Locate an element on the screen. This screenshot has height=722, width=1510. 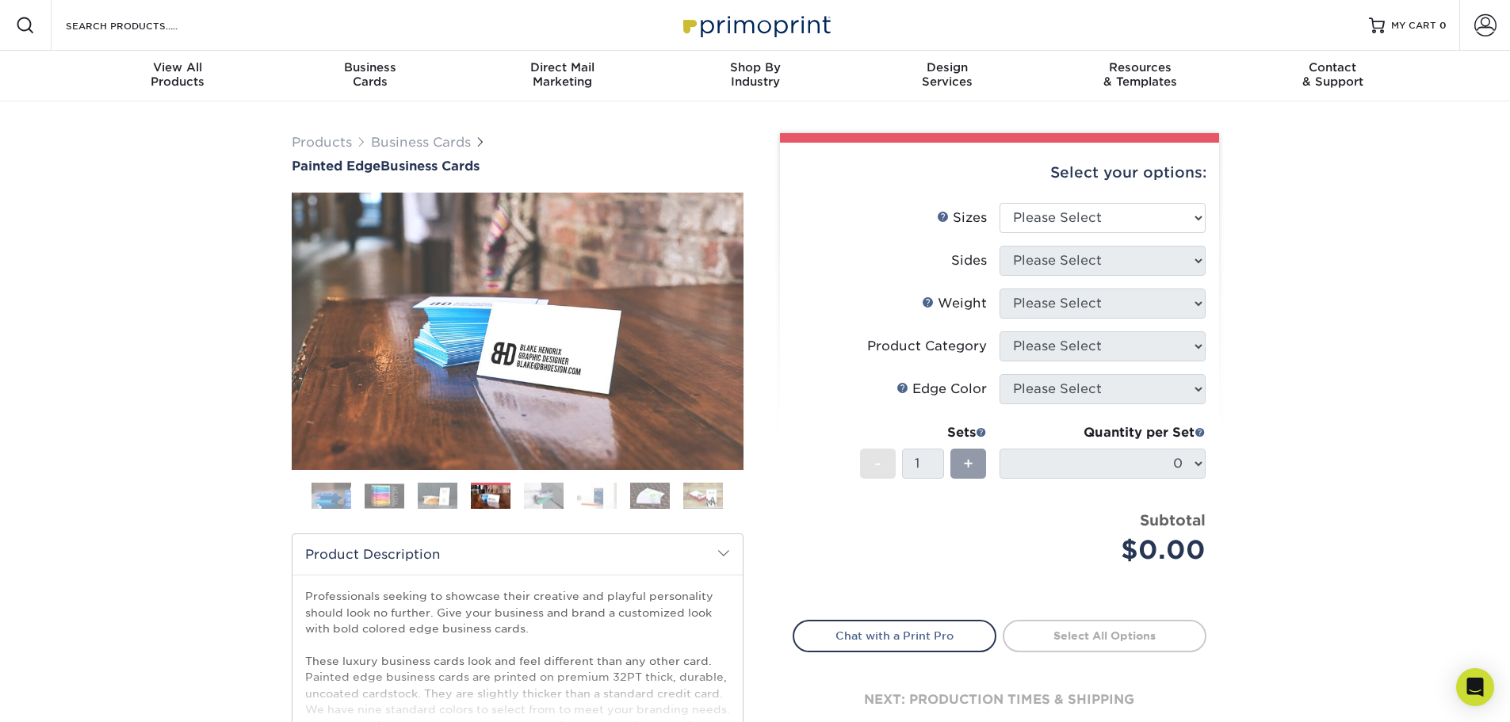
a: Direct MailMarketing is located at coordinates (562, 76).